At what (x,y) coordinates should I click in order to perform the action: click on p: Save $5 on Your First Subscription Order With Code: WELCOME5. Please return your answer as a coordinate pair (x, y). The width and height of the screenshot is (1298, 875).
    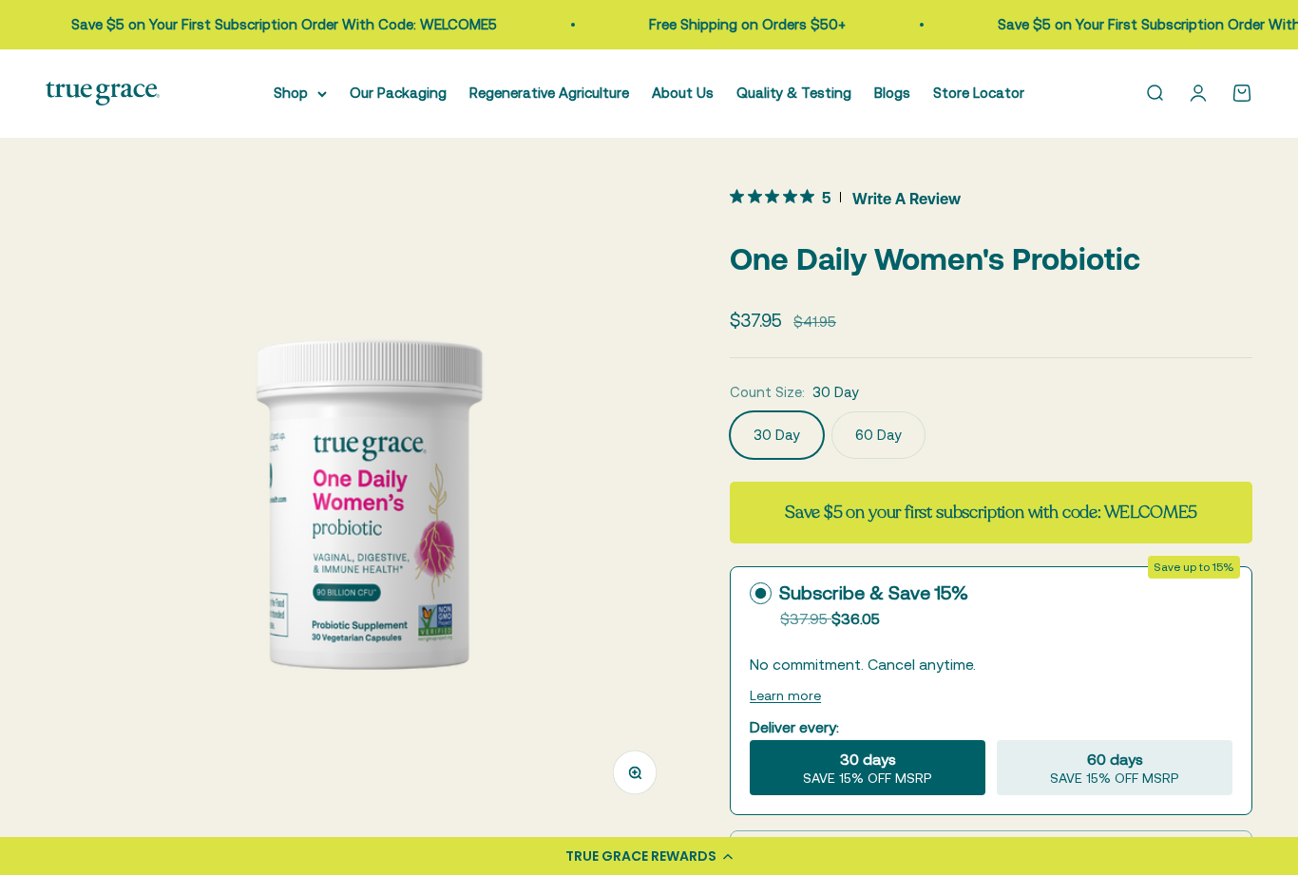
    Looking at the image, I should click on (284, 25).